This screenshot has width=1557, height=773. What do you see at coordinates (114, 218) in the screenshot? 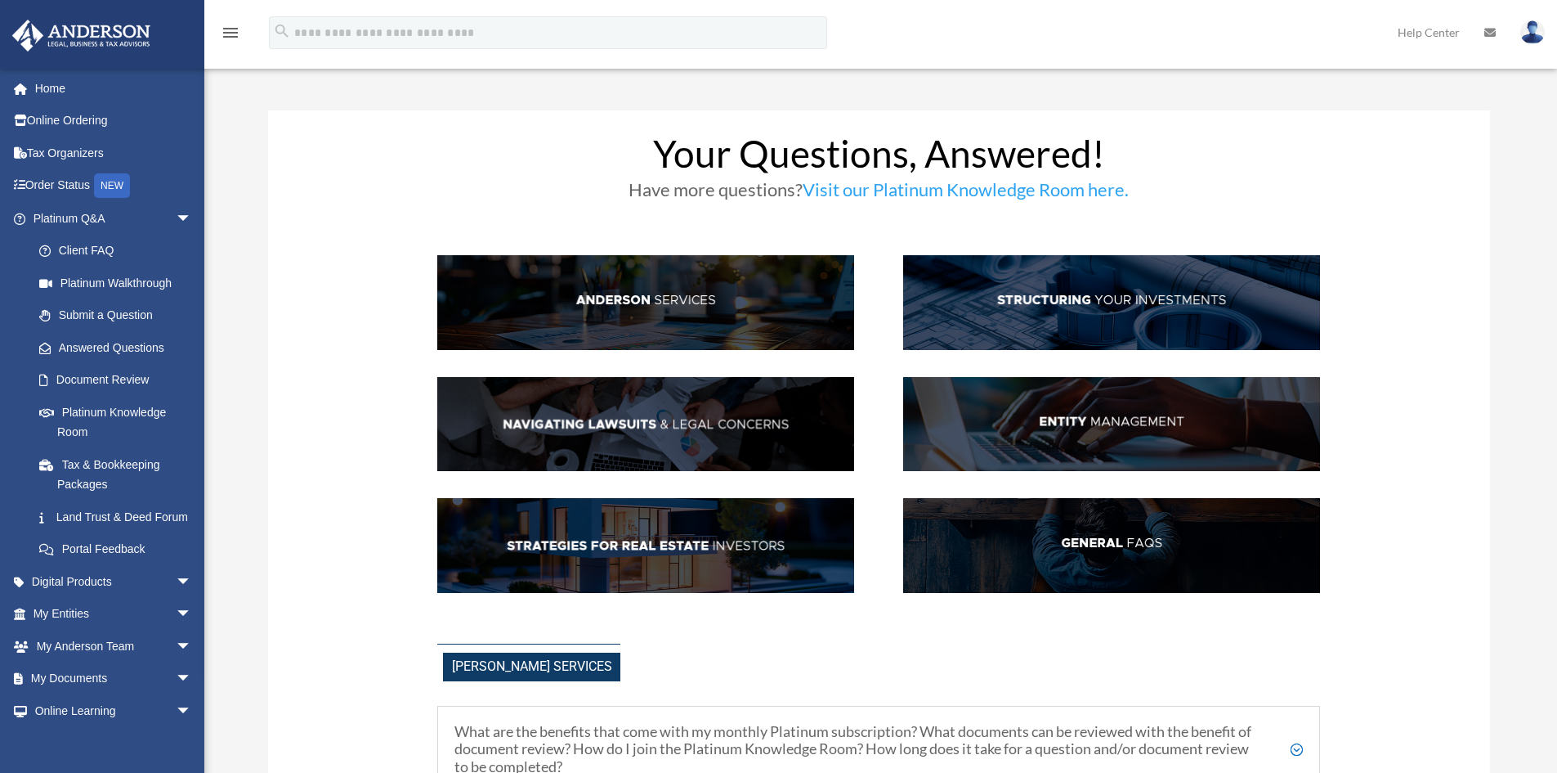
I see `a: Platinum Q&Aarrow_drop_down` at bounding box center [114, 218].